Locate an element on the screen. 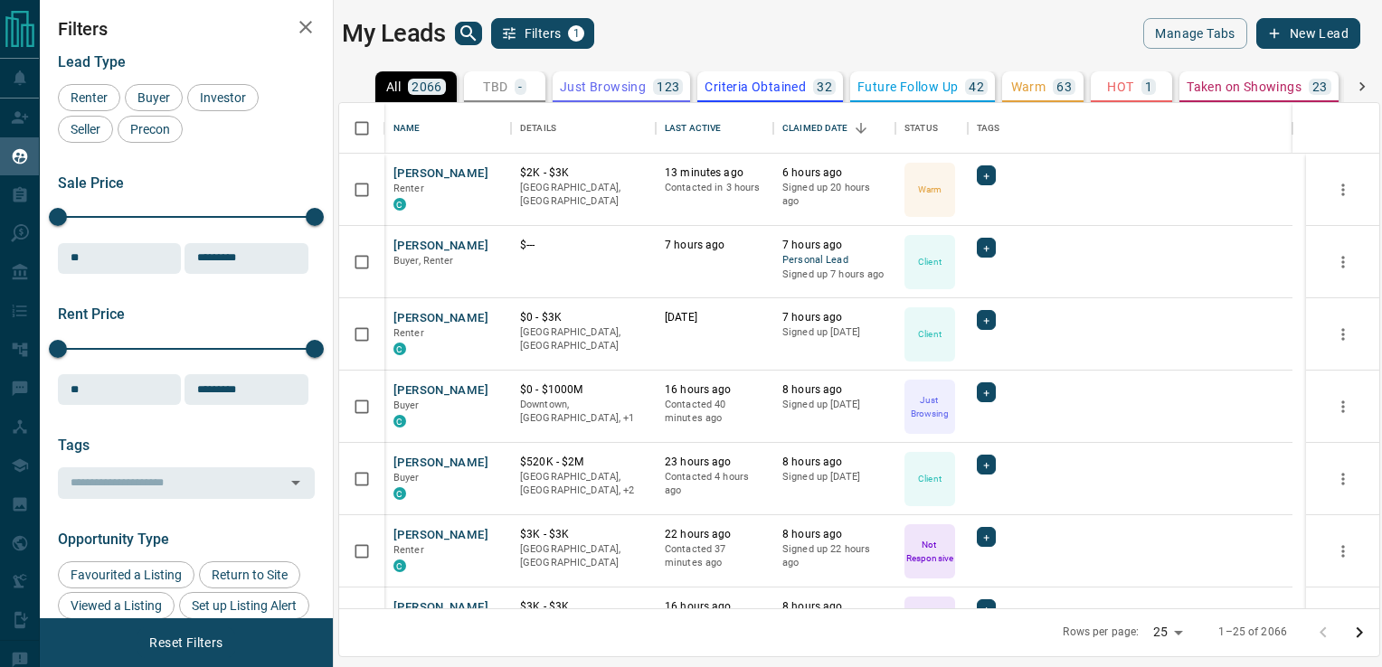 The image size is (1382, 667). p: 2066 is located at coordinates (427, 87).